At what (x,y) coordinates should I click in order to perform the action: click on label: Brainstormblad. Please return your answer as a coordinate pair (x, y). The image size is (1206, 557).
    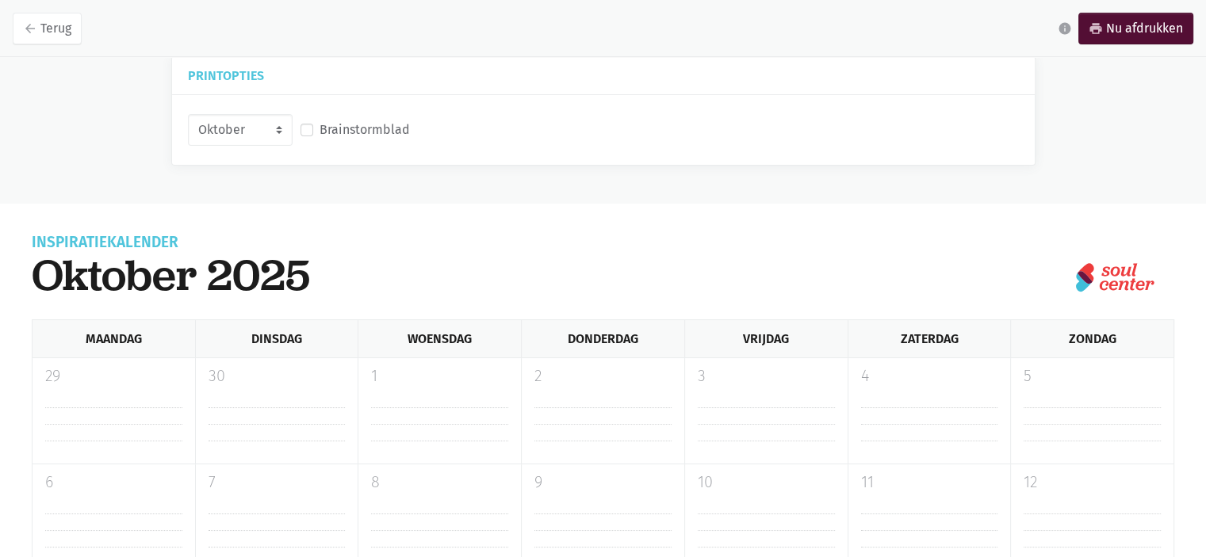
    Looking at the image, I should click on (365, 130).